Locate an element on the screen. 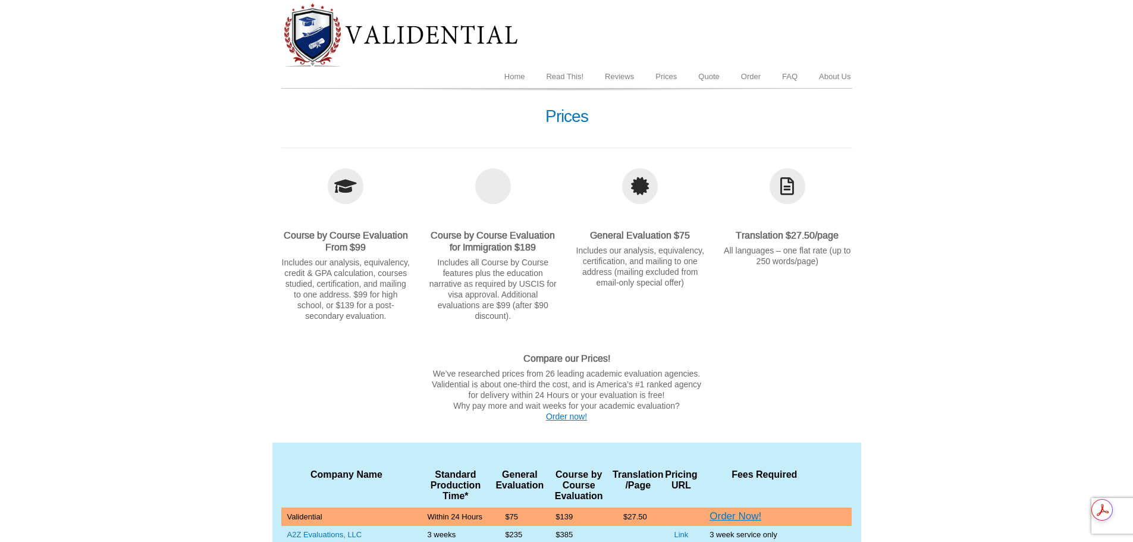  th: Translation /Page is located at coordinates (637, 485).